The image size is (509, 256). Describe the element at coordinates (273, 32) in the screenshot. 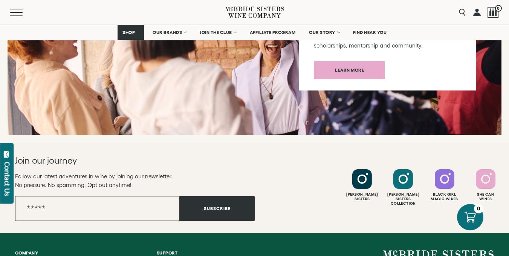

I see `span: AFFILIATE PROGRAM` at that location.